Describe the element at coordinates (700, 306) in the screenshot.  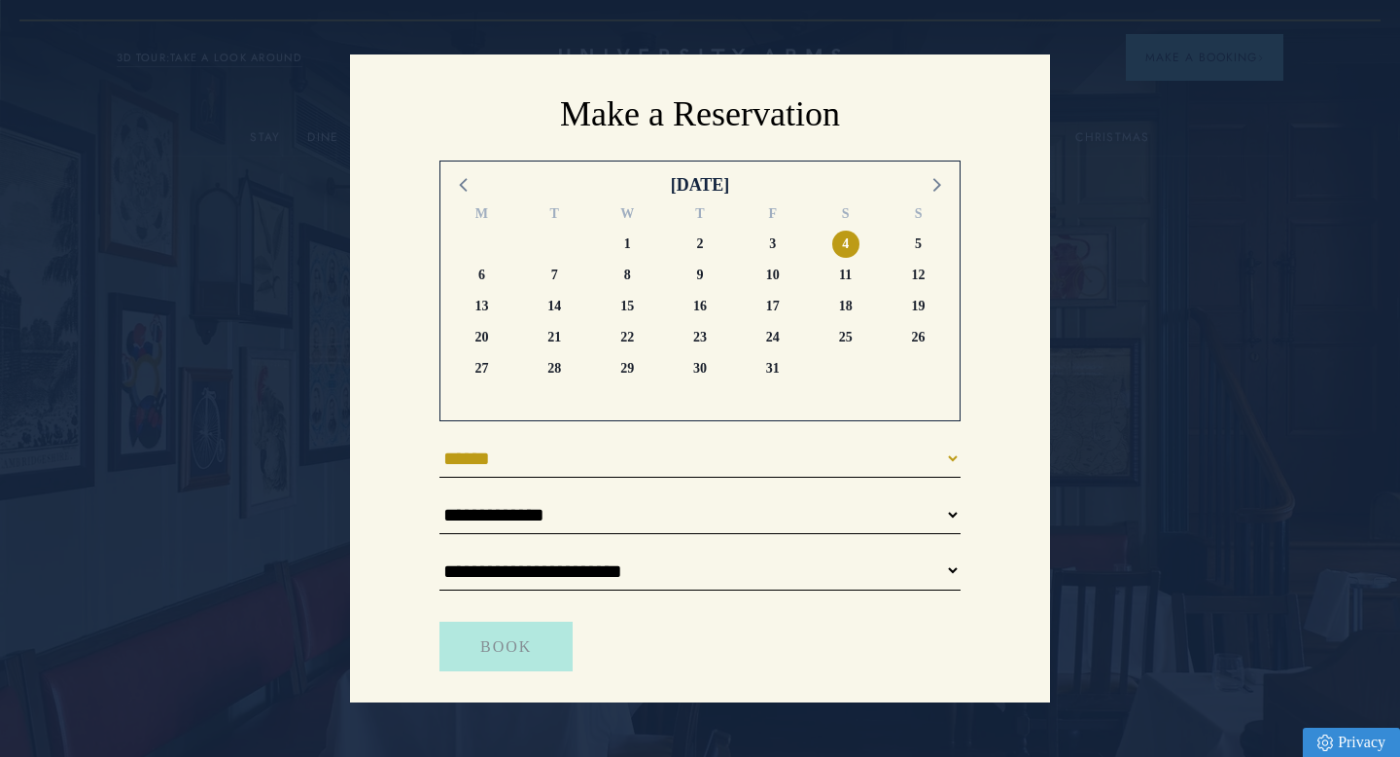
I see `span: Thursday 16 October 2025` at that location.